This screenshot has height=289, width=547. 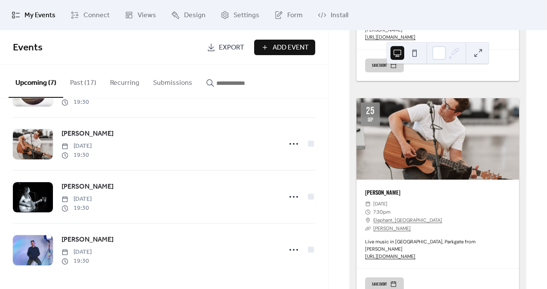 What do you see at coordinates (147, 15) in the screenshot?
I see `span: Views` at bounding box center [147, 15].